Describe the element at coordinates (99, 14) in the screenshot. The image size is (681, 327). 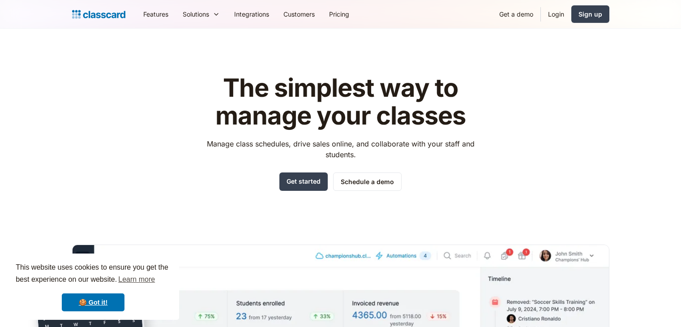
I see `a: home` at that location.